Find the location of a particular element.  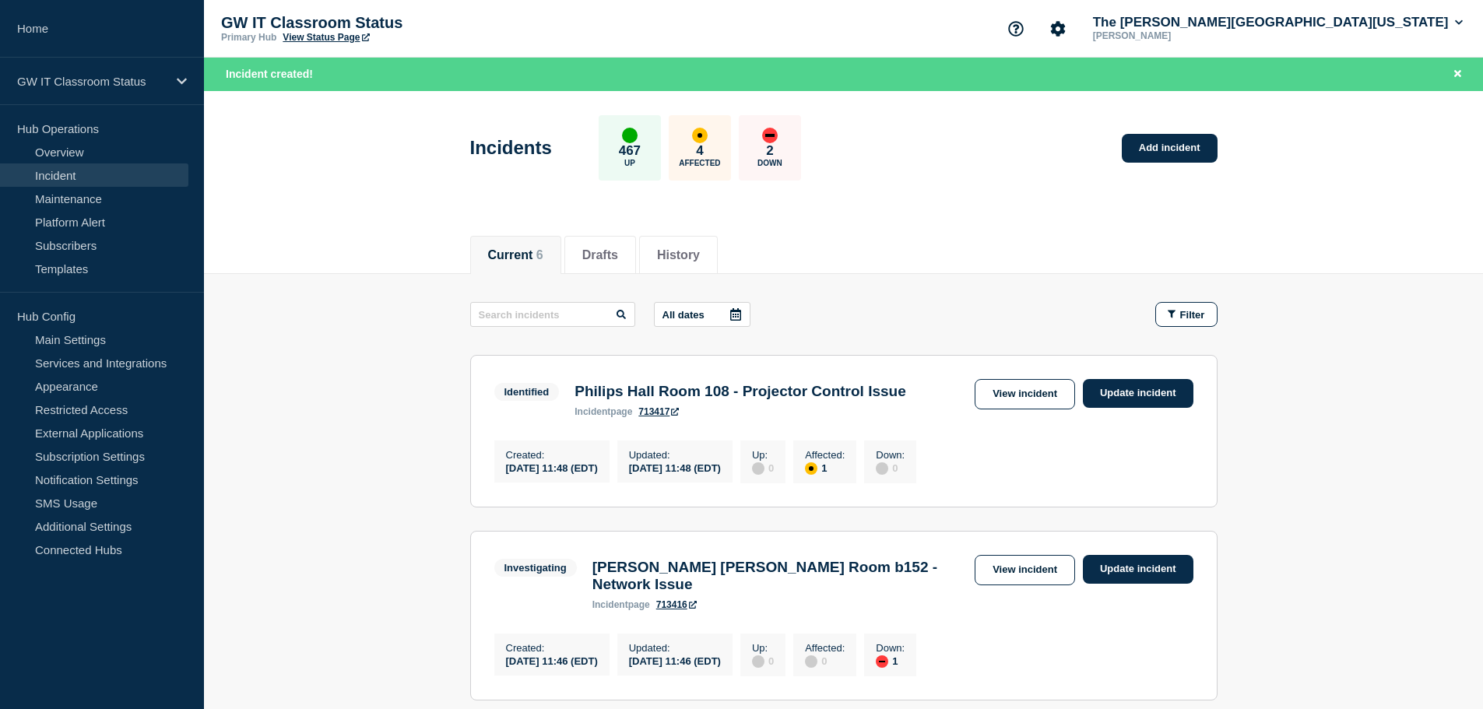

a: Add incident is located at coordinates (1169, 148).